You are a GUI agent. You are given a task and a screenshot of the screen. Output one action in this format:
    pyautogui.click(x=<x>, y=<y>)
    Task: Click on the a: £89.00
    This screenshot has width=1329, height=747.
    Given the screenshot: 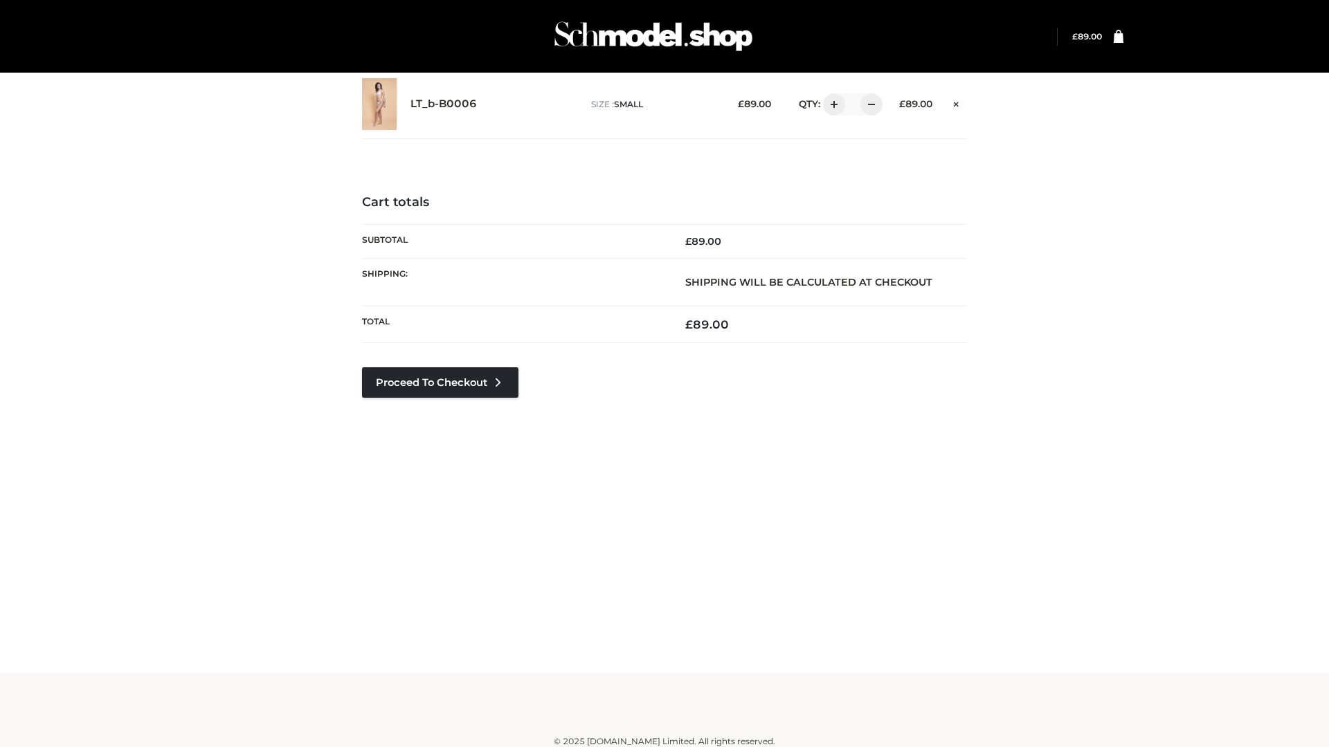 What is the action you would take?
    pyautogui.click(x=1087, y=36)
    